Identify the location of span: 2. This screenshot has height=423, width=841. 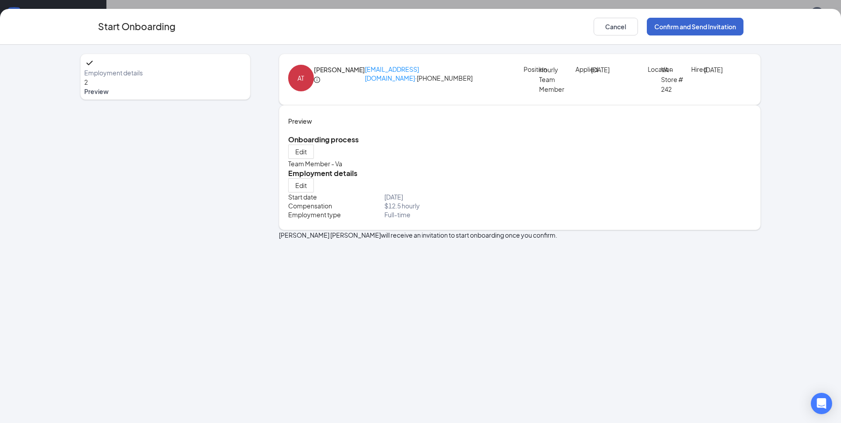
(86, 82).